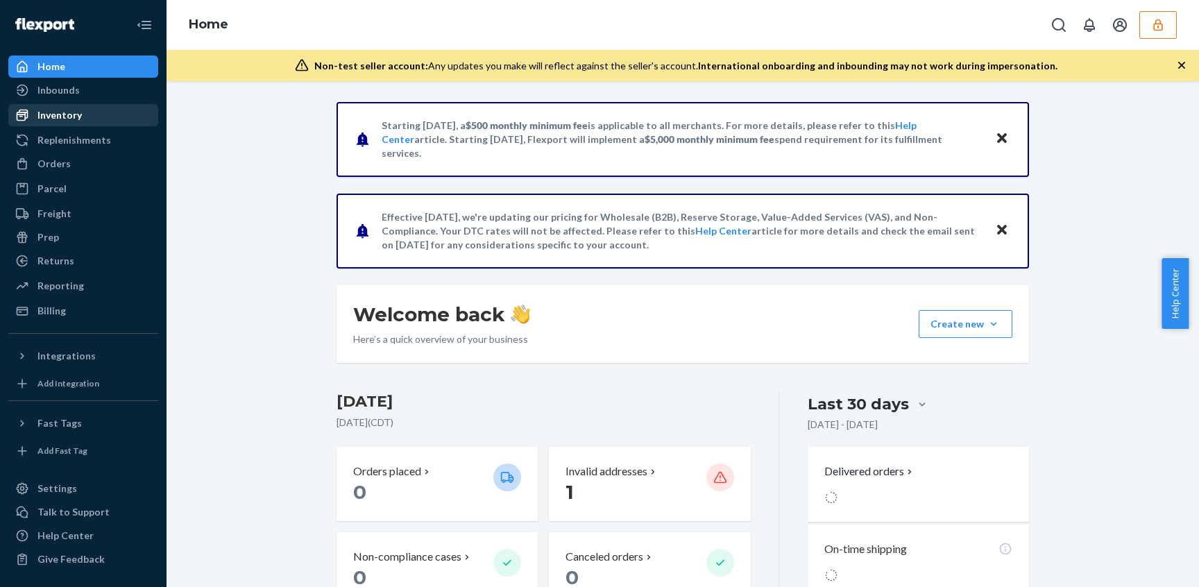  What do you see at coordinates (74, 512) in the screenshot?
I see `div: Talk to Support` at bounding box center [74, 512].